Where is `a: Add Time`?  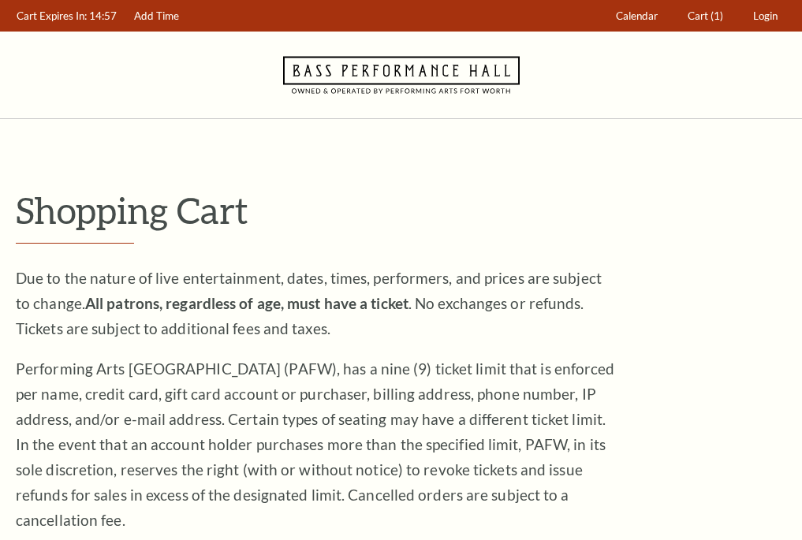 a: Add Time is located at coordinates (157, 16).